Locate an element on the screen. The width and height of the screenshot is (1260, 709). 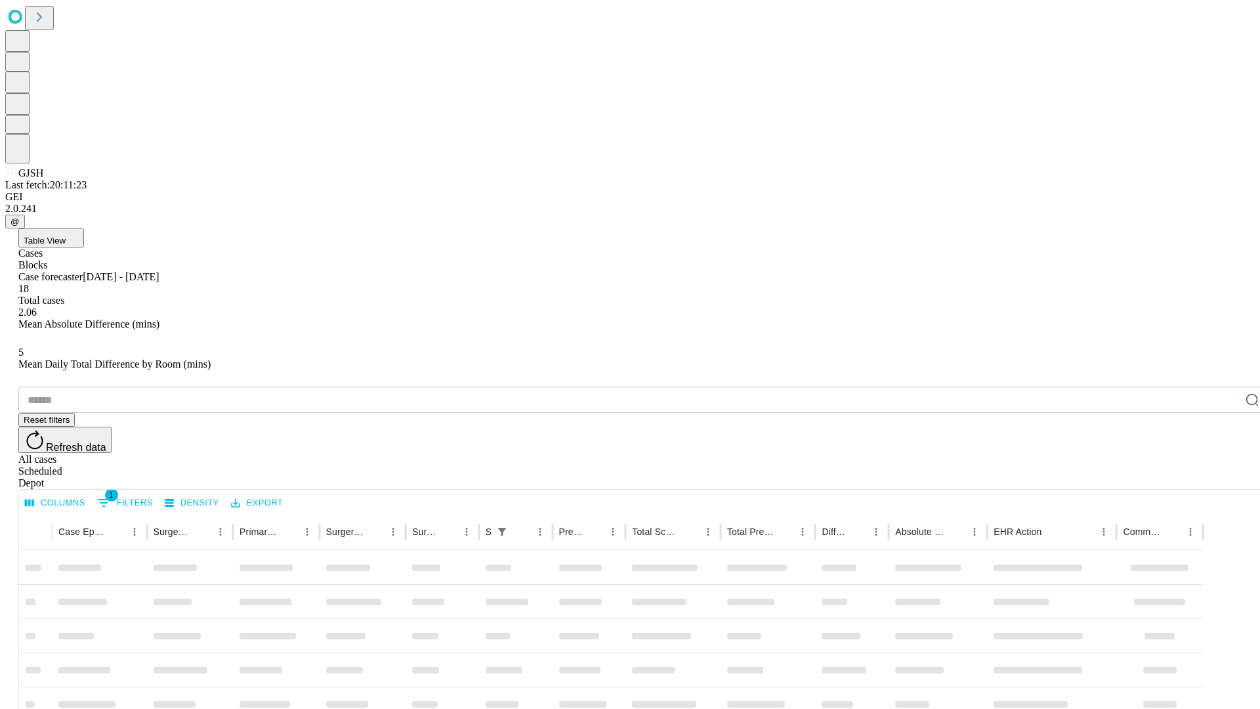
div: Total Scheduled Duration is located at coordinates (656, 532).